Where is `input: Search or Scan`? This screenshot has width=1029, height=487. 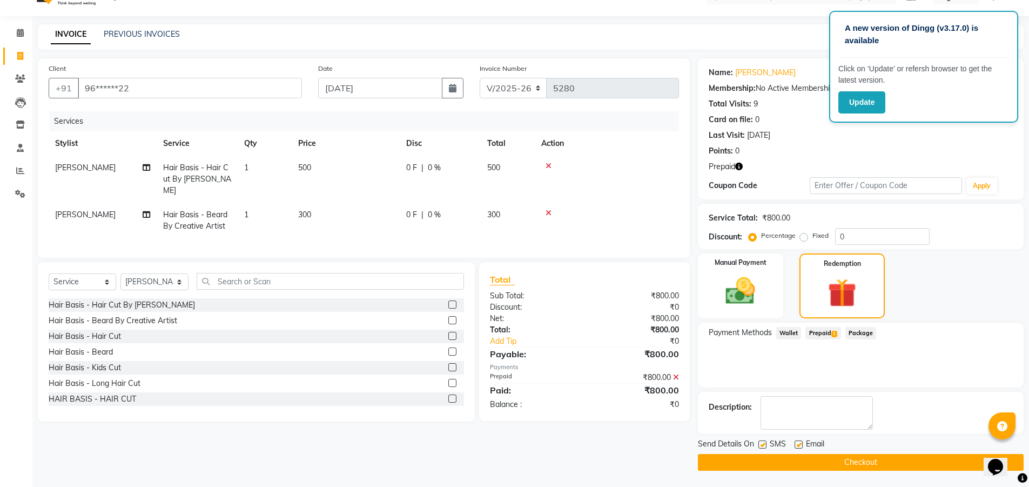 input: Search or Scan is located at coordinates (330, 281).